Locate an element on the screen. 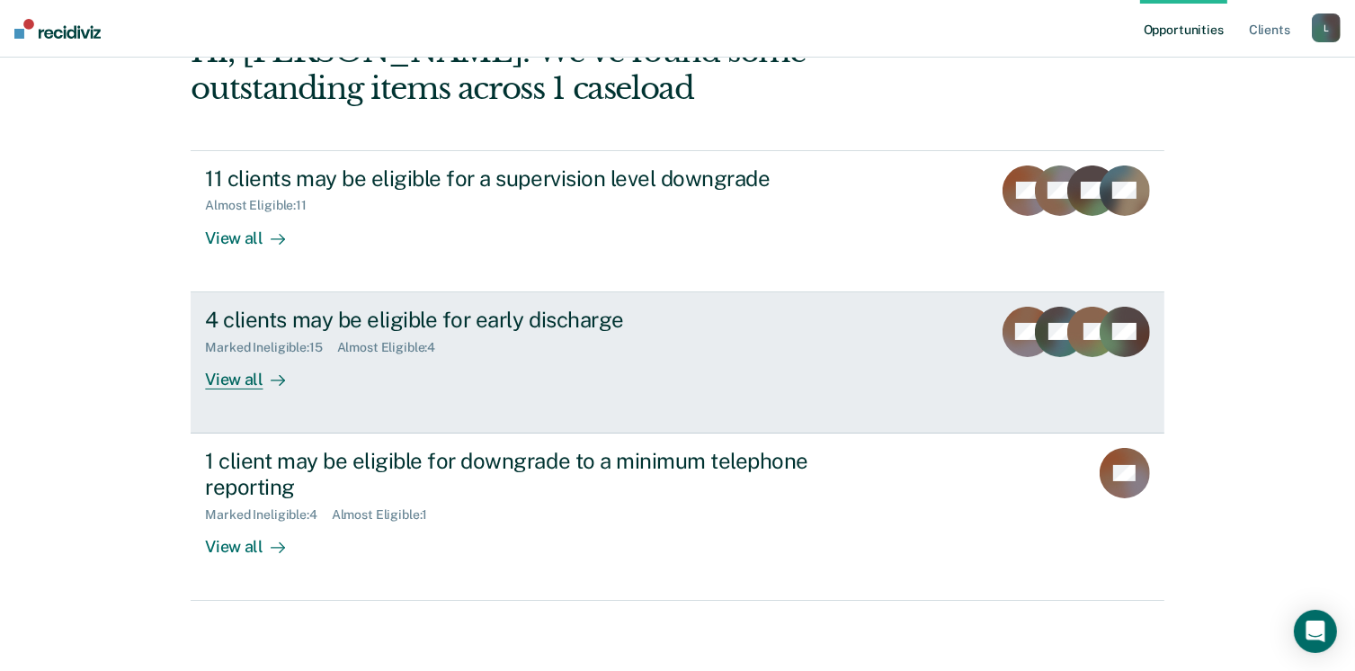  div: Almost Eligible : 1 is located at coordinates (387, 514).